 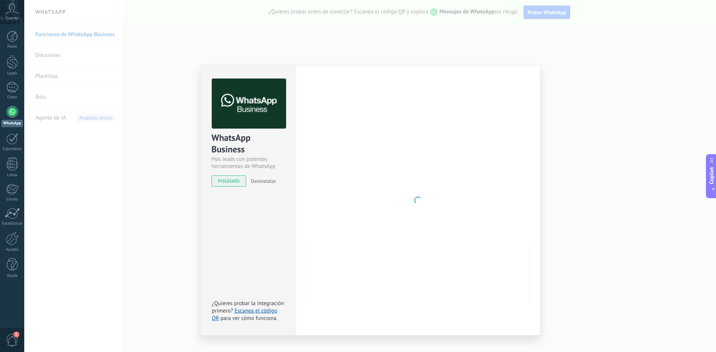 What do you see at coordinates (12, 123) in the screenshot?
I see `div: WhatsApp` at bounding box center [12, 123].